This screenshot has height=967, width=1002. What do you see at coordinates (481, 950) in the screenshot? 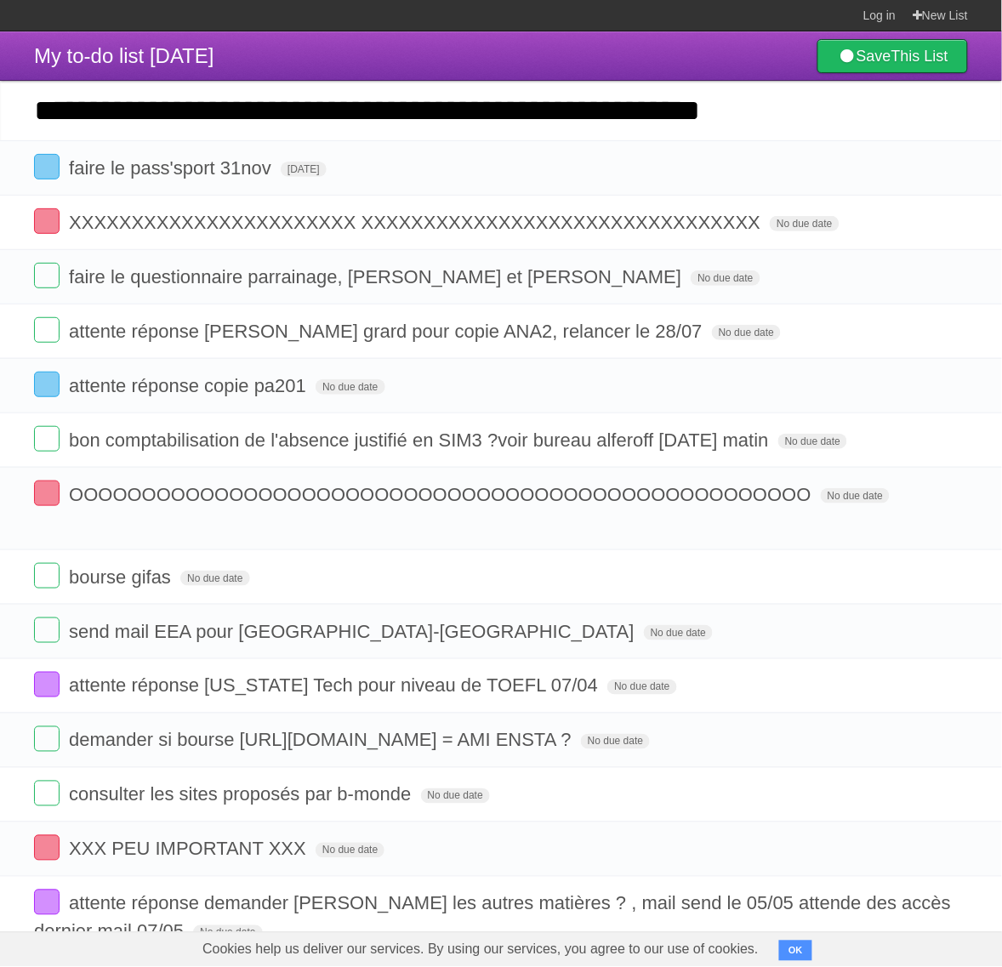
I see `span: Cookies help us deliver our services. By using our services, you agree to our use of cookies.` at bounding box center [481, 950].